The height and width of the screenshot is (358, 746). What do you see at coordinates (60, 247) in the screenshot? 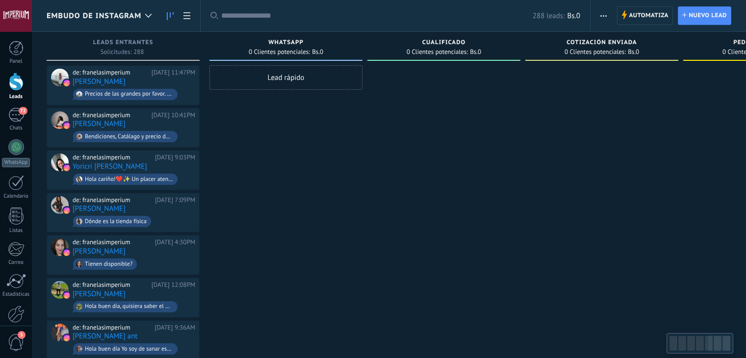
I see `div: Mariana Echenique` at bounding box center [60, 247].